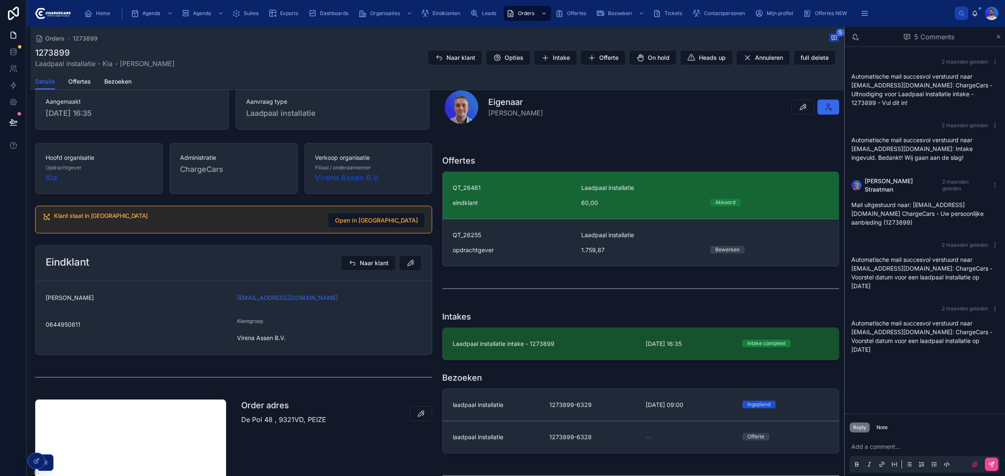 This screenshot has width=1005, height=476. What do you see at coordinates (724, 13) in the screenshot?
I see `span: Contactpersonen` at bounding box center [724, 13].